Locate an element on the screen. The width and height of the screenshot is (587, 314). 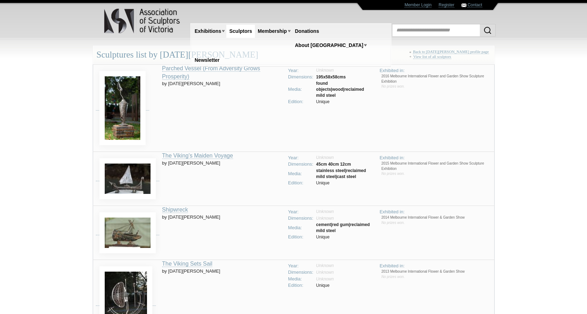
a: Donations is located at coordinates (307, 31).